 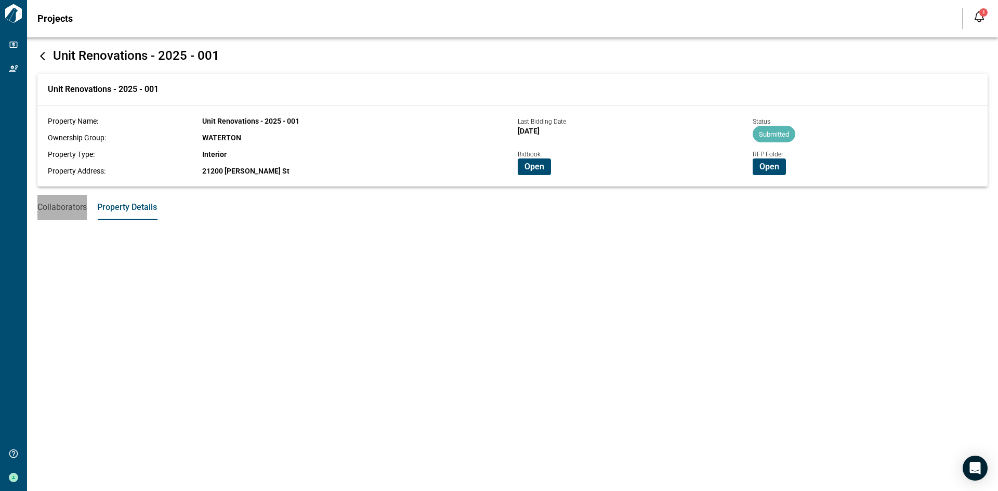 What do you see at coordinates (984, 12) in the screenshot?
I see `span: 1` at bounding box center [984, 12].